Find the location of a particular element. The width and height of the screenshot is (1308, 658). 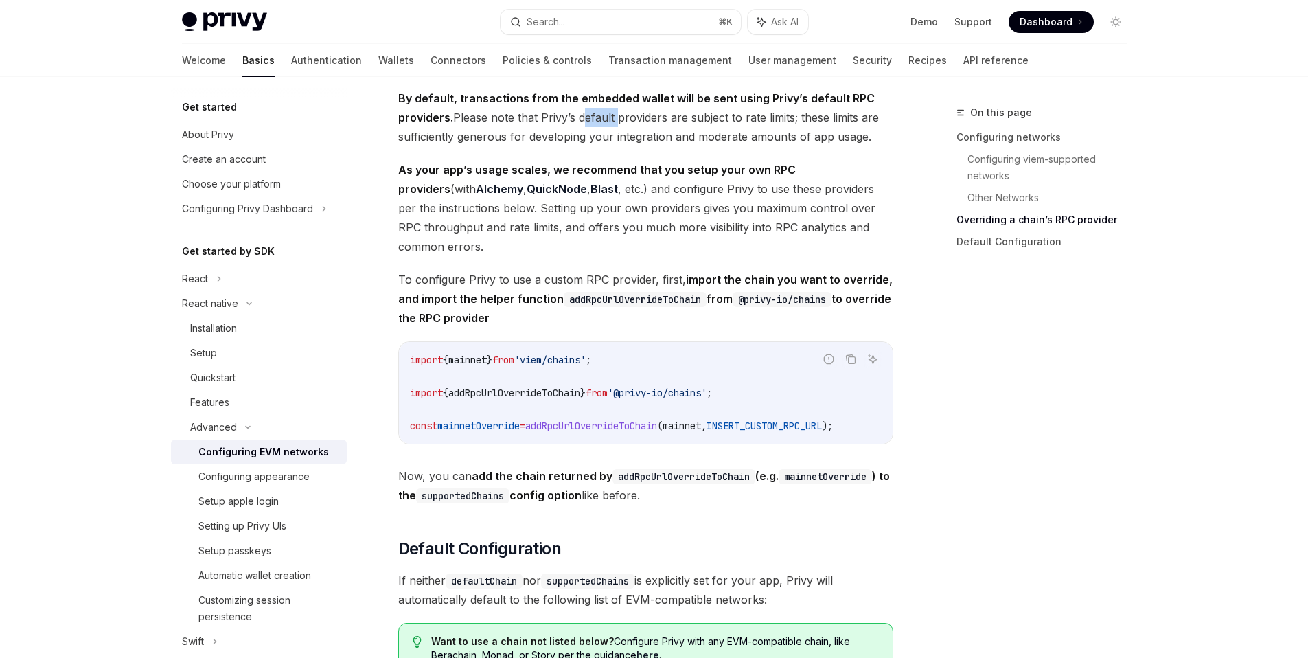

a: Connectors is located at coordinates (458, 60).